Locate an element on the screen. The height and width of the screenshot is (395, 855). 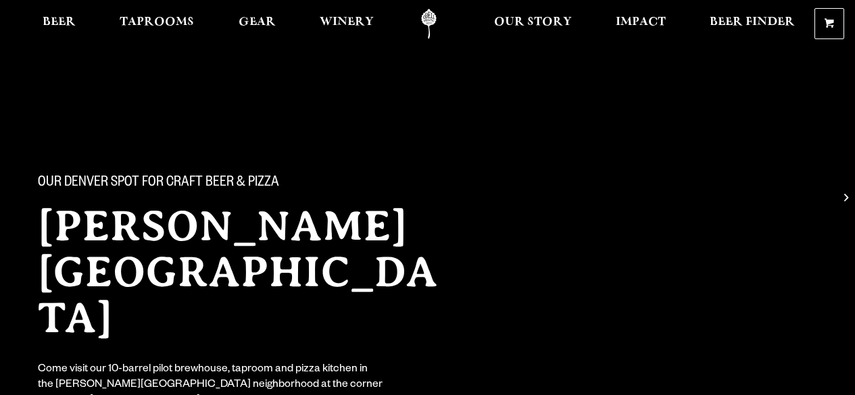
span: Impact is located at coordinates (640, 22).